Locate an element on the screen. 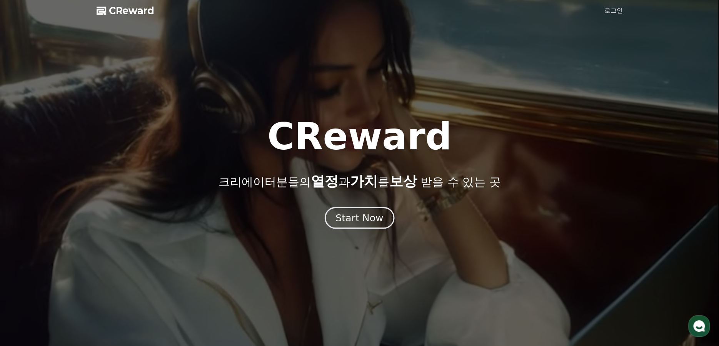 The image size is (719, 346). a: 설정 is located at coordinates (124, 254).